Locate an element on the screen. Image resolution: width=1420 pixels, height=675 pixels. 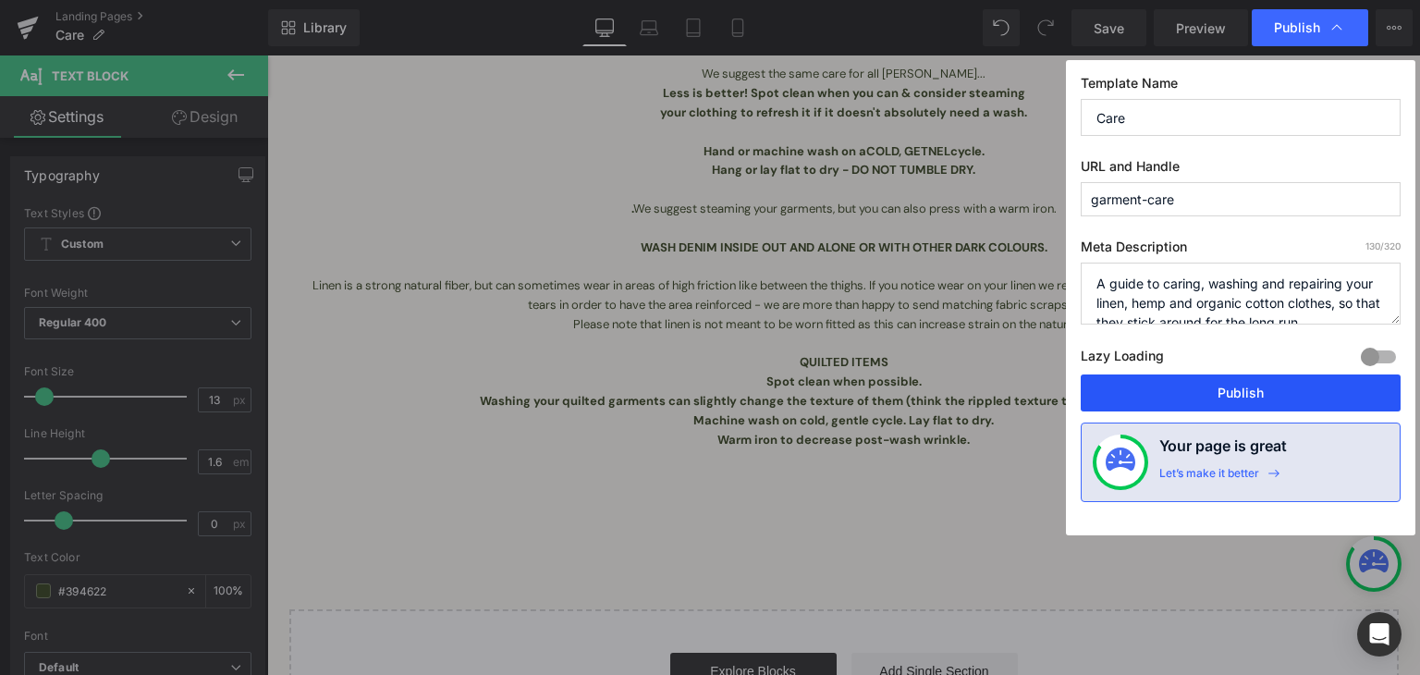
label: Meta Description is located at coordinates (1241, 251).